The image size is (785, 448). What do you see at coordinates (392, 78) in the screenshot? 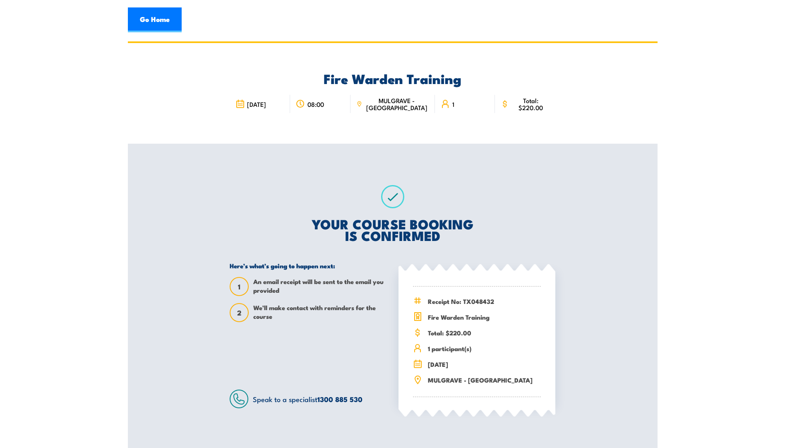
I see `h2: Fire Warden Training` at bounding box center [392, 78].